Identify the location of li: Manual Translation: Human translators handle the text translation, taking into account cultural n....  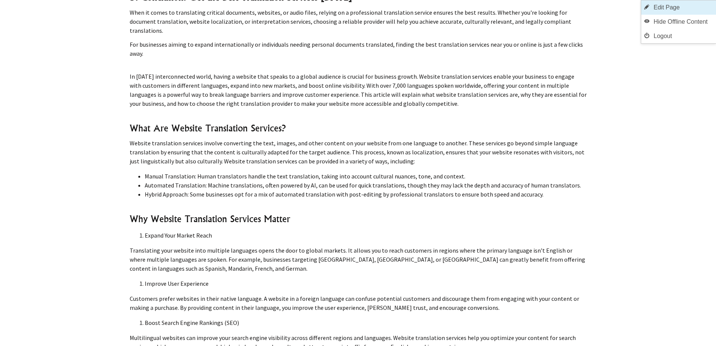
(366, 176).